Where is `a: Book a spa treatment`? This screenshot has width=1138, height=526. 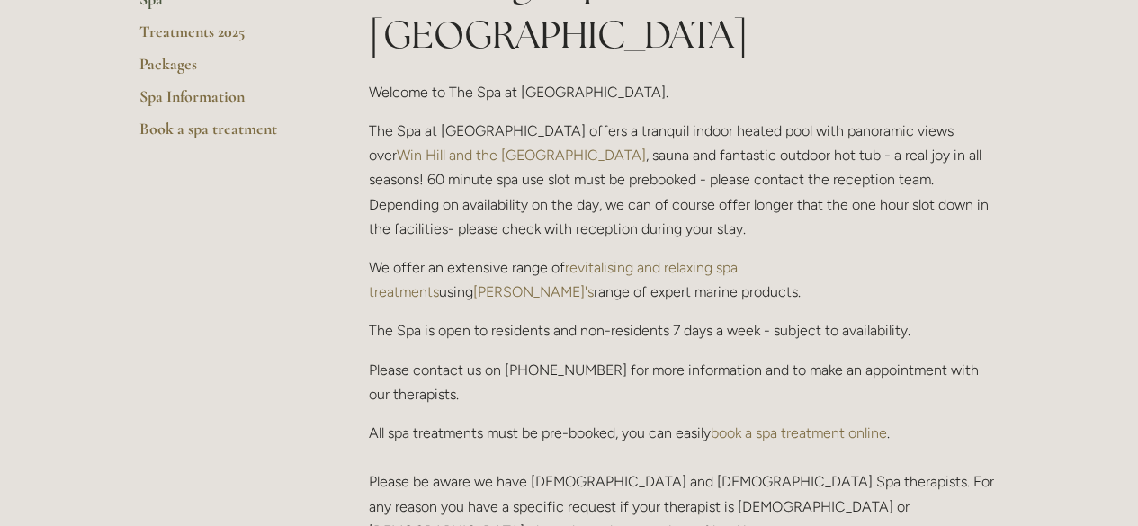
a: Book a spa treatment is located at coordinates (225, 135).